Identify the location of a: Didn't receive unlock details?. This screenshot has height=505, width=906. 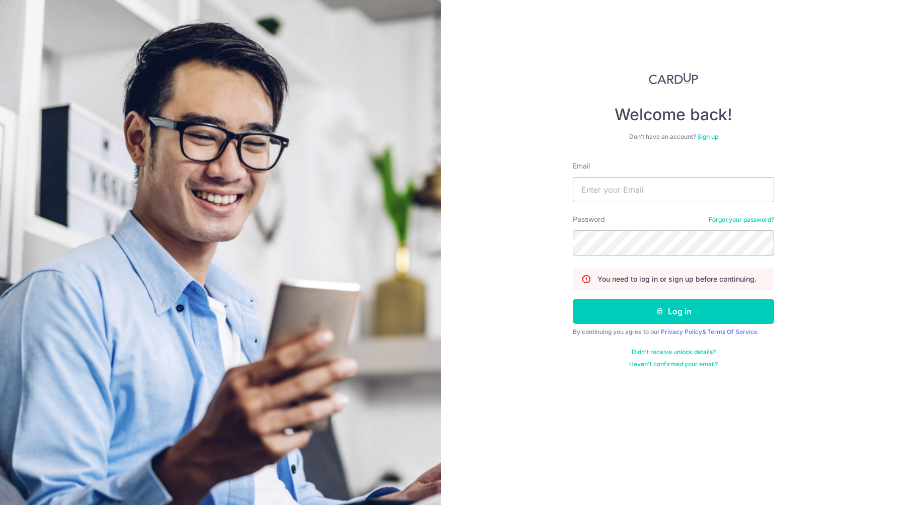
(673, 352).